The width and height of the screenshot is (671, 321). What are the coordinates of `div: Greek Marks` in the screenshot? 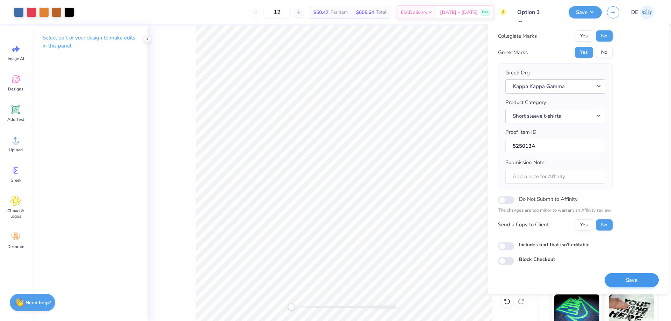 It's located at (512, 52).